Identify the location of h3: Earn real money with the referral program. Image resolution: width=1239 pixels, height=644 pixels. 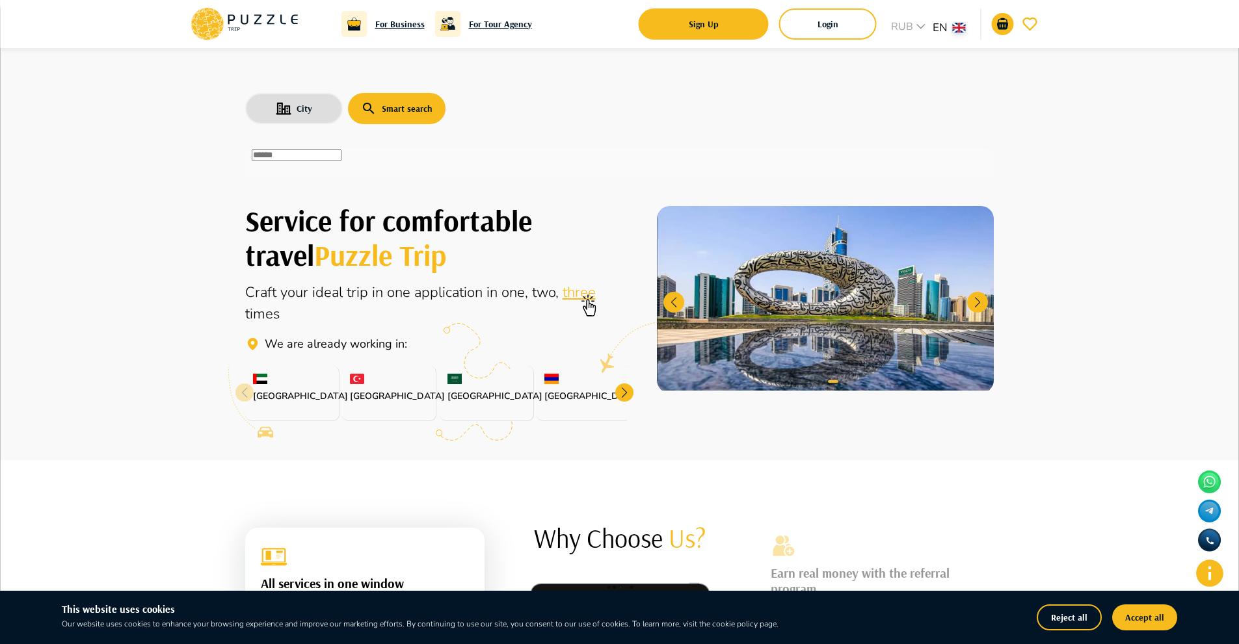
(875, 581).